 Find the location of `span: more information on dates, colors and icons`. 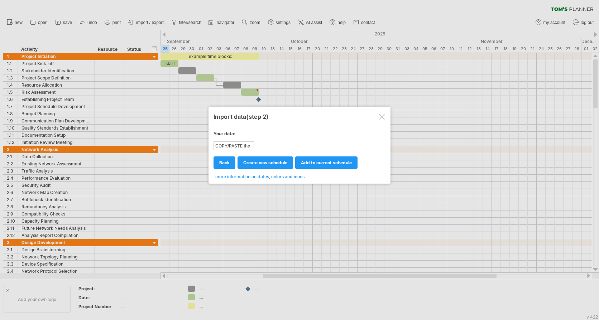

span: more information on dates, colors and icons is located at coordinates (260, 177).